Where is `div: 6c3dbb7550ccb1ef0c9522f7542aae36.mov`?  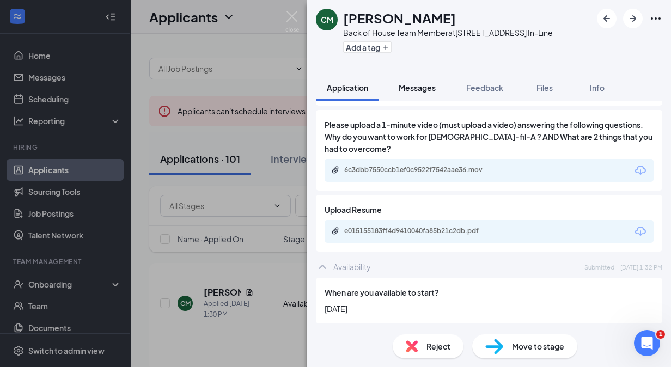 div: 6c3dbb7550ccb1ef0c9522f7542aae36.mov is located at coordinates (420, 170).